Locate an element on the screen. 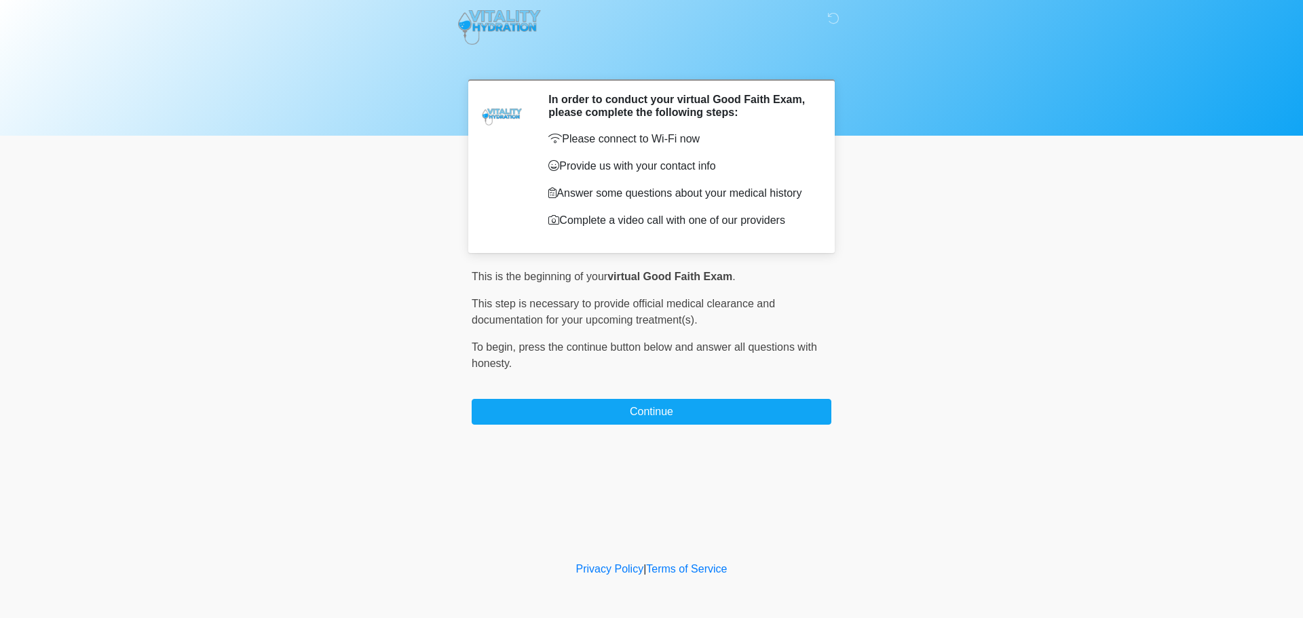 The image size is (1303, 618). span: press the continue button below and answer all questions with honesty. is located at coordinates (644, 355).